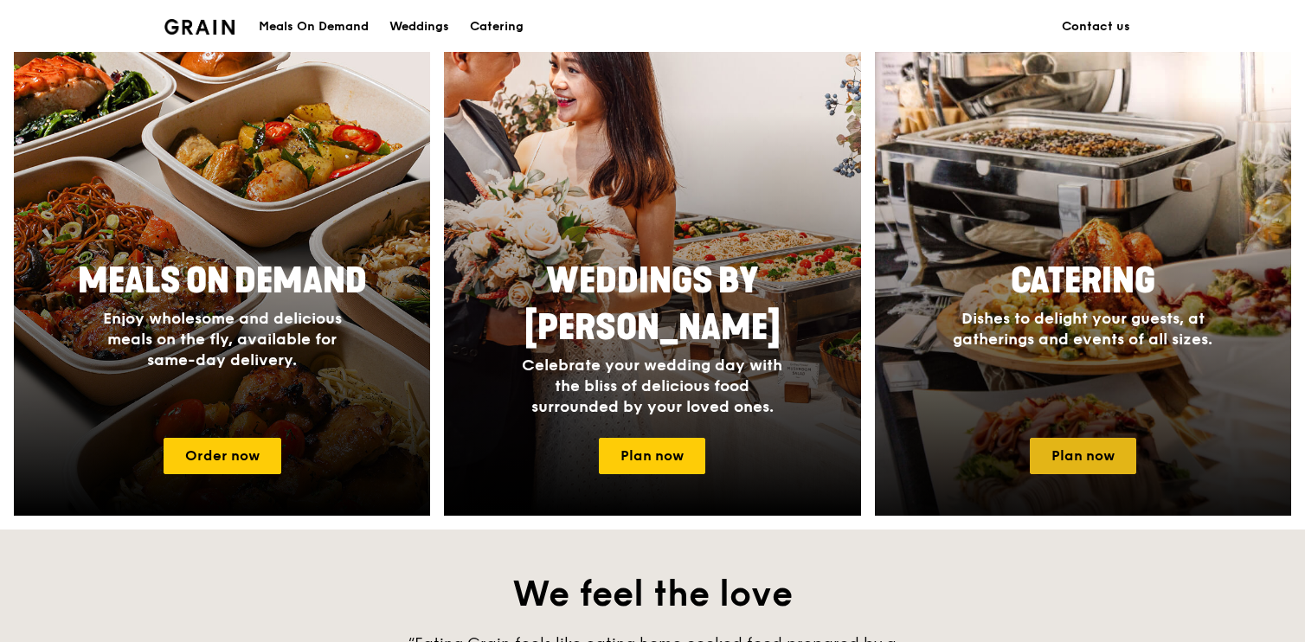 The image size is (1305, 642). Describe the element at coordinates (1083, 281) in the screenshot. I see `span: Catering` at that location.